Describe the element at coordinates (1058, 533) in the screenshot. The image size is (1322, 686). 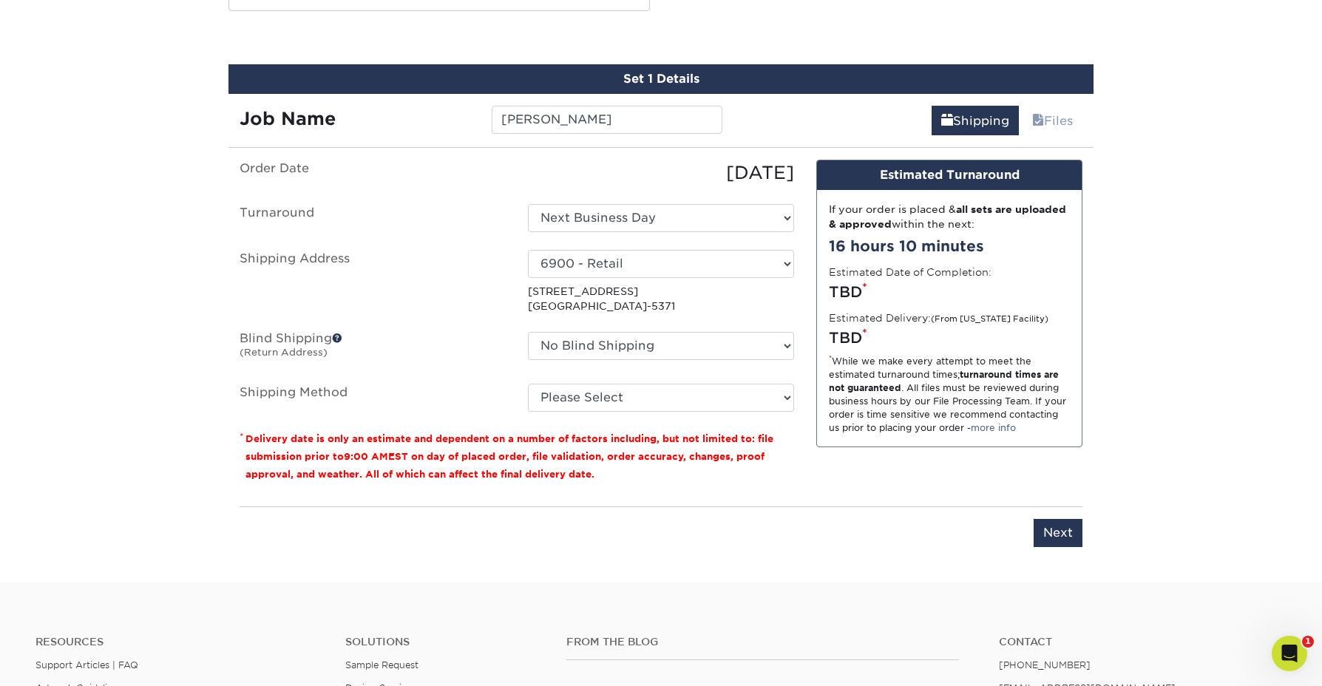
I see `input: Next` at that location.